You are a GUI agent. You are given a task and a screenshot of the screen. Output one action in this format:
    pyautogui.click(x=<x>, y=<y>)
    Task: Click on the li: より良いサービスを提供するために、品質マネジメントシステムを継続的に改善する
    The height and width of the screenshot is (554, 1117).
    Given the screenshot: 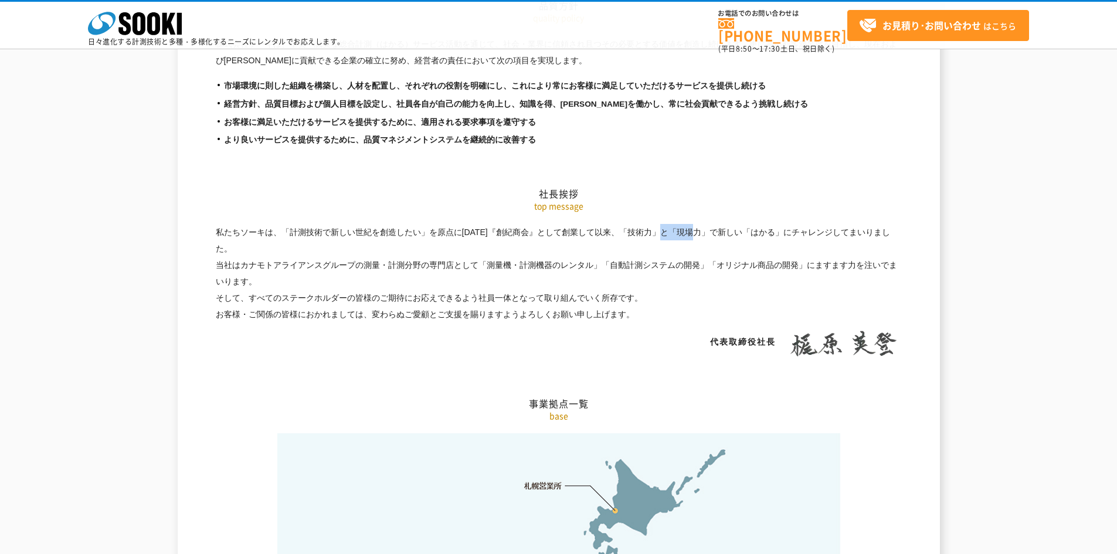 What is the action you would take?
    pyautogui.click(x=559, y=140)
    